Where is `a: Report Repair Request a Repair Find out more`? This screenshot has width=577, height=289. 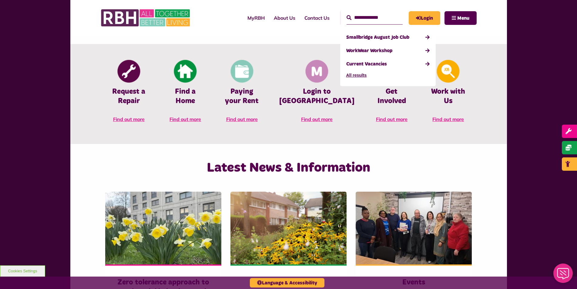 a: Report Repair Request a Repair Find out more is located at coordinates (129, 94).